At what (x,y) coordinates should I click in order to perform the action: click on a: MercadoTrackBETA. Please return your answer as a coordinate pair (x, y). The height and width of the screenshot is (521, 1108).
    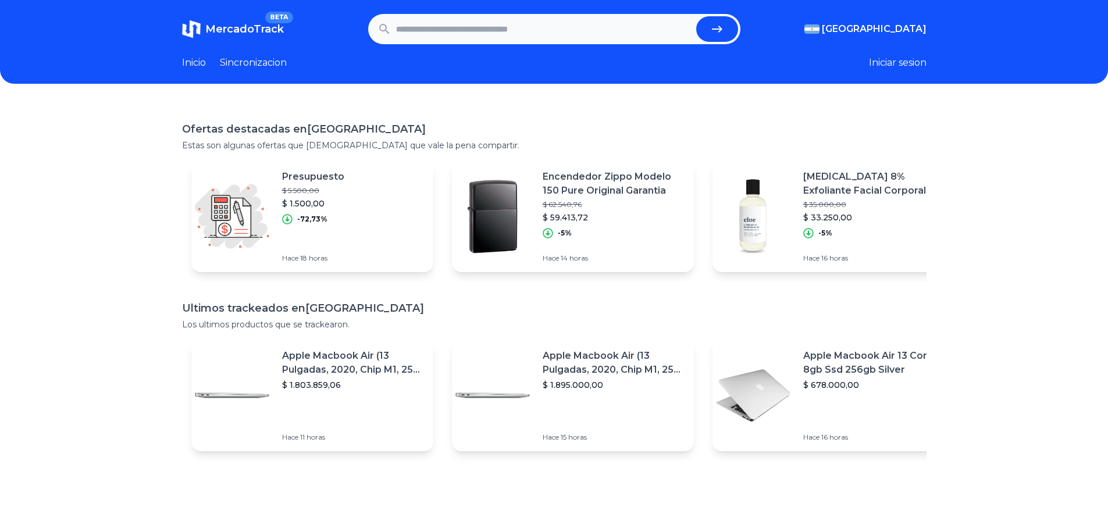
    Looking at the image, I should click on (233, 29).